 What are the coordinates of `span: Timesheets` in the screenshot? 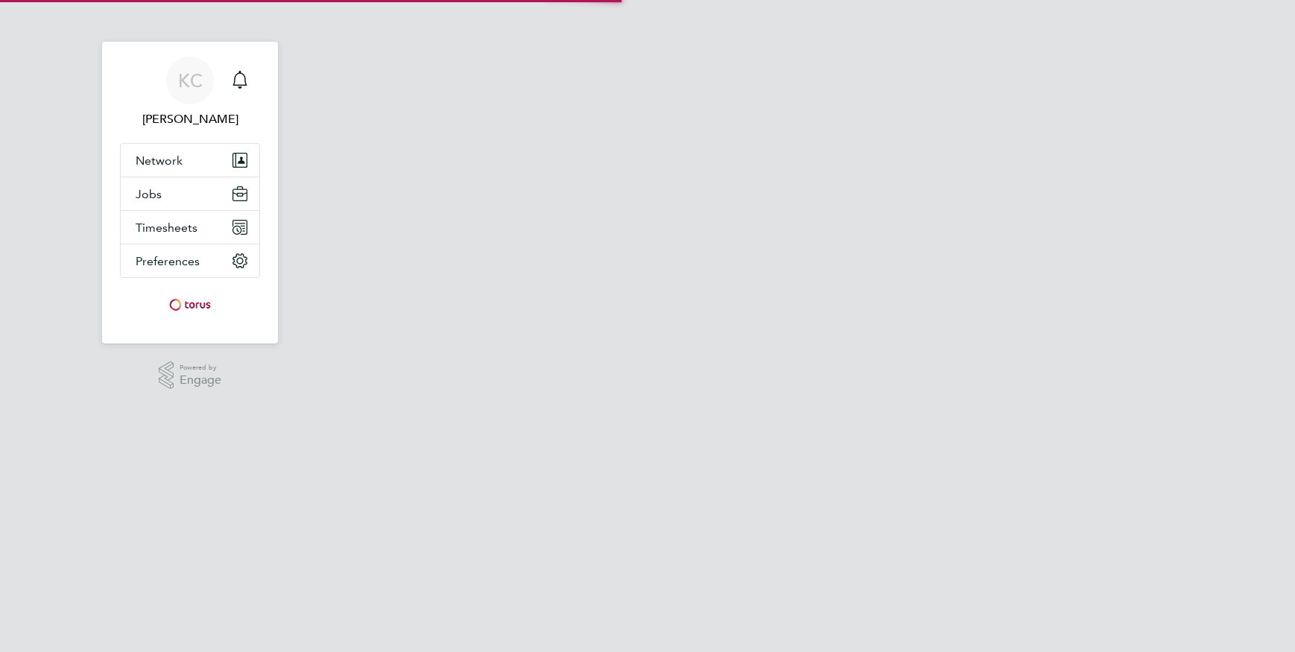 It's located at (166, 227).